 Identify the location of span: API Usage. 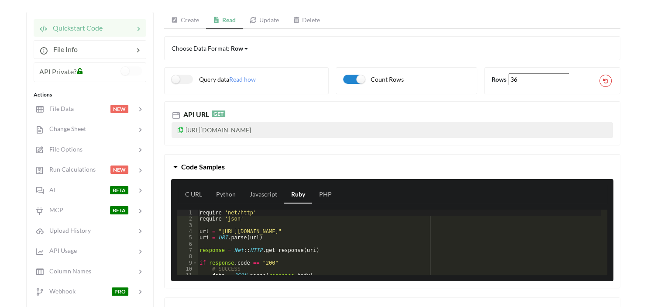
(60, 250).